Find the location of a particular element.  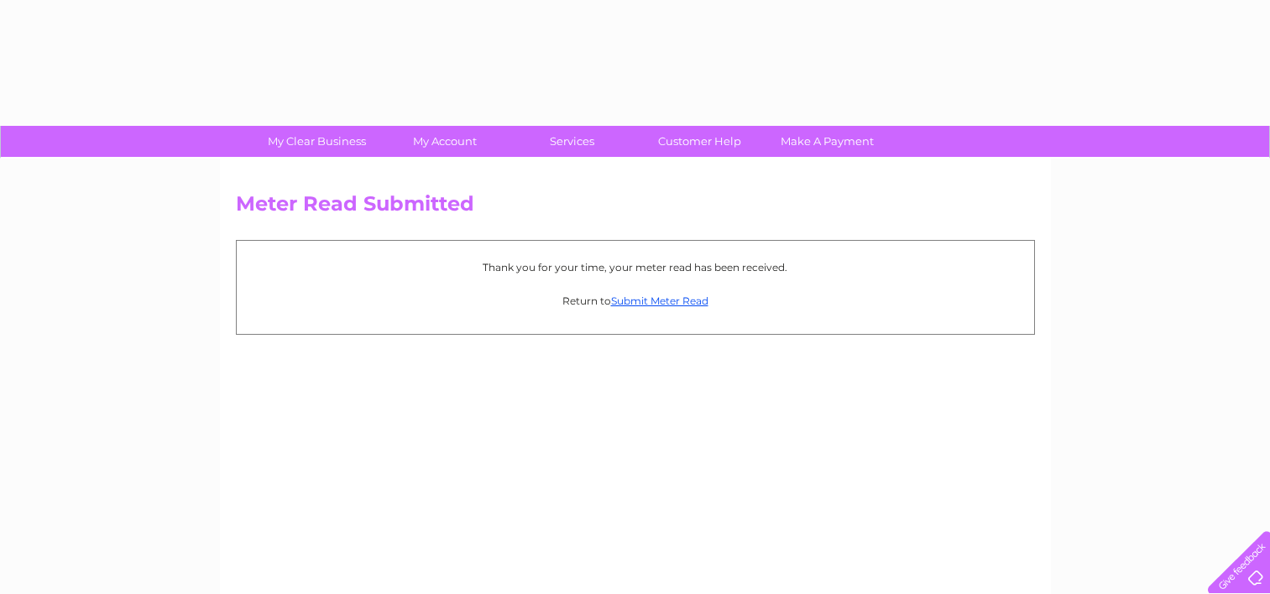

a: Submit Meter Read is located at coordinates (660, 301).